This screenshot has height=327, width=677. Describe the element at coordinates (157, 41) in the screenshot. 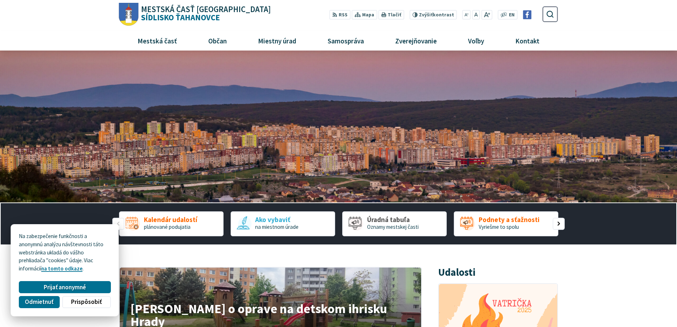

I see `a: Mestská časť` at that location.